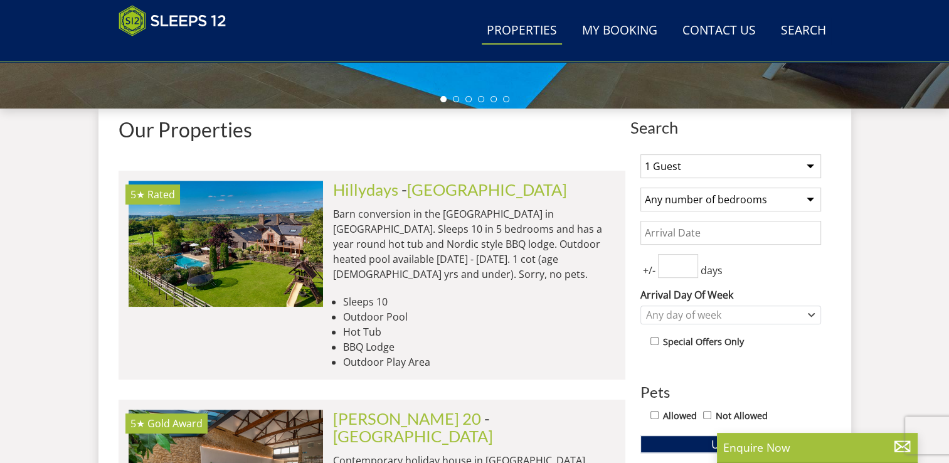 The height and width of the screenshot is (463, 949). What do you see at coordinates (161, 194) in the screenshot?
I see `span: Rated` at bounding box center [161, 194].